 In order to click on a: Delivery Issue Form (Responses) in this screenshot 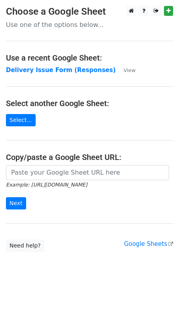, I will do `click(61, 70)`.